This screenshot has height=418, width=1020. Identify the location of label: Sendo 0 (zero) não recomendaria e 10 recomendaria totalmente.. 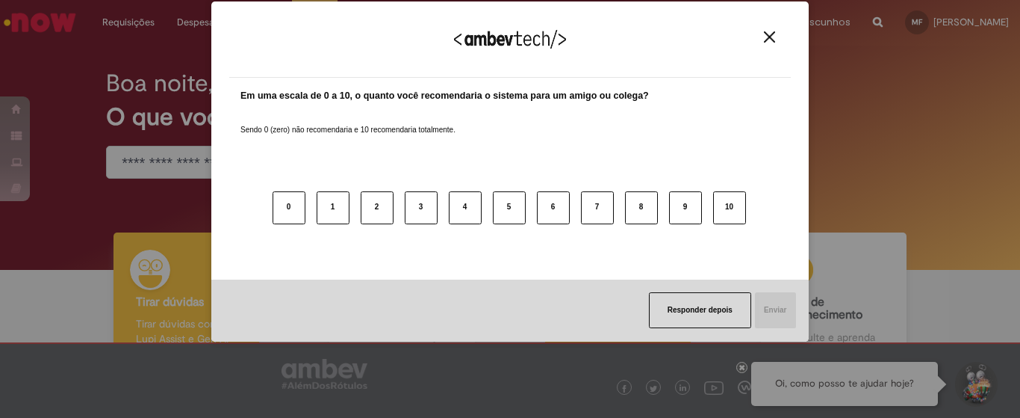
(348, 121).